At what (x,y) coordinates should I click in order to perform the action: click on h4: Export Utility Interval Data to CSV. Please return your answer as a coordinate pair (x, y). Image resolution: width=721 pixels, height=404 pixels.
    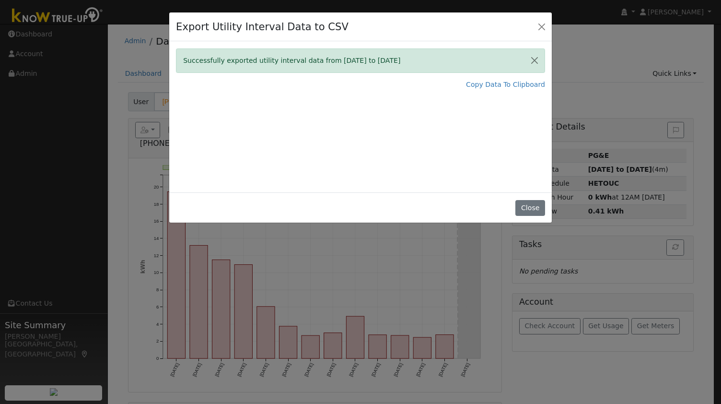
    Looking at the image, I should click on (262, 27).